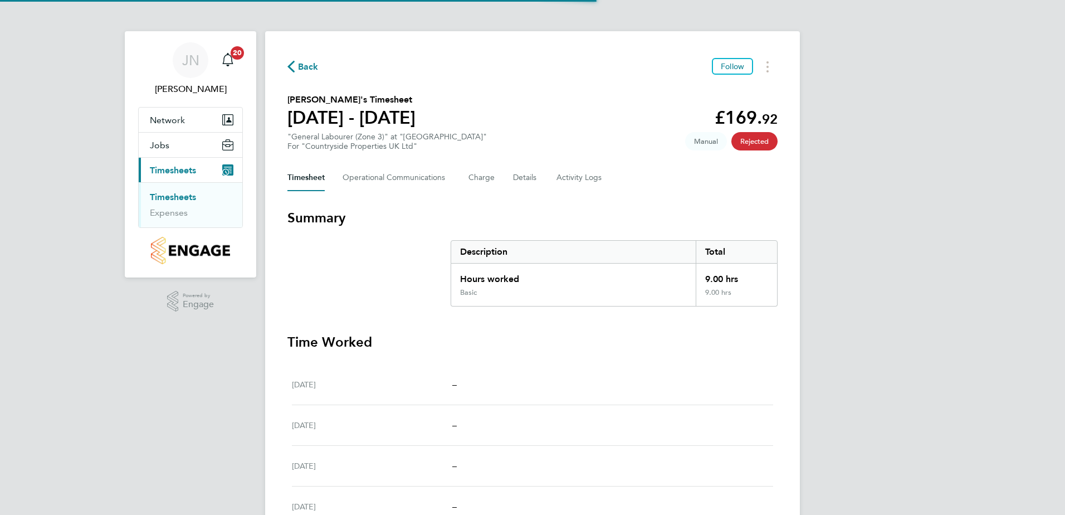 The image size is (1065, 515). What do you see at coordinates (526, 178) in the screenshot?
I see `button: Details` at bounding box center [526, 178].